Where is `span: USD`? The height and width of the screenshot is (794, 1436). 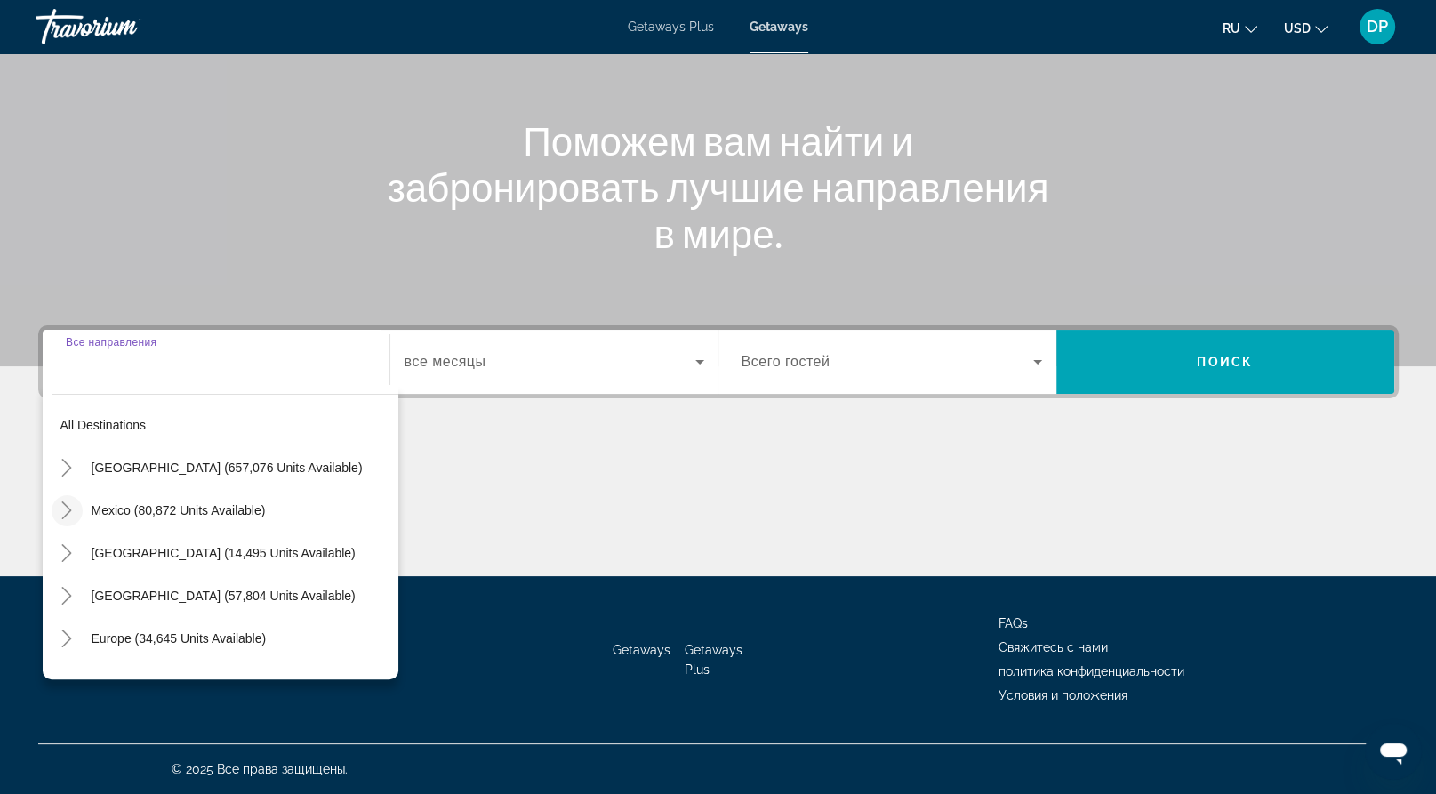
span: USD is located at coordinates (1298, 28).